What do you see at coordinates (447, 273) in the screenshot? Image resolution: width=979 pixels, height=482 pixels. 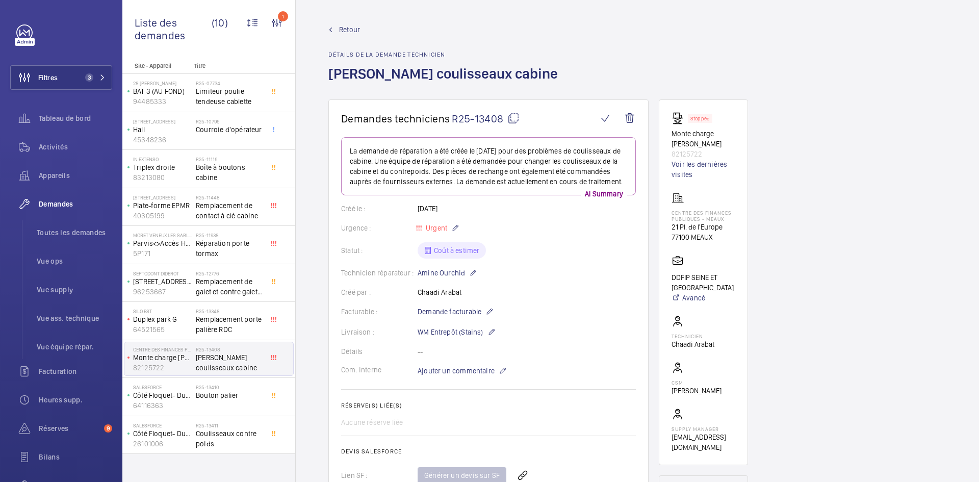 I see `p: Amine Ourchid` at bounding box center [447, 273].